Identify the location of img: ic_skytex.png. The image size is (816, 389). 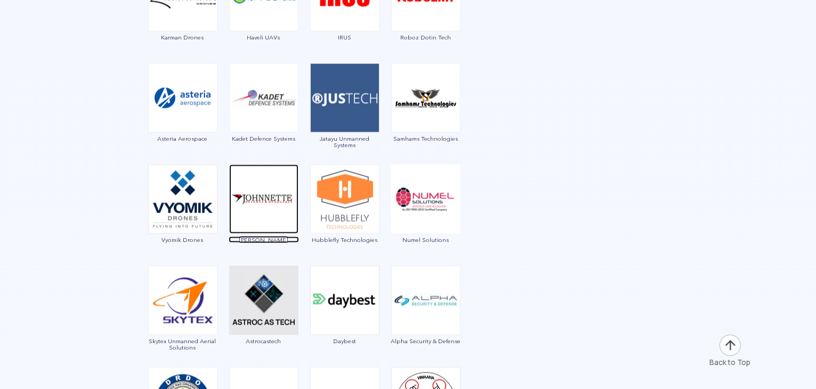
(183, 301).